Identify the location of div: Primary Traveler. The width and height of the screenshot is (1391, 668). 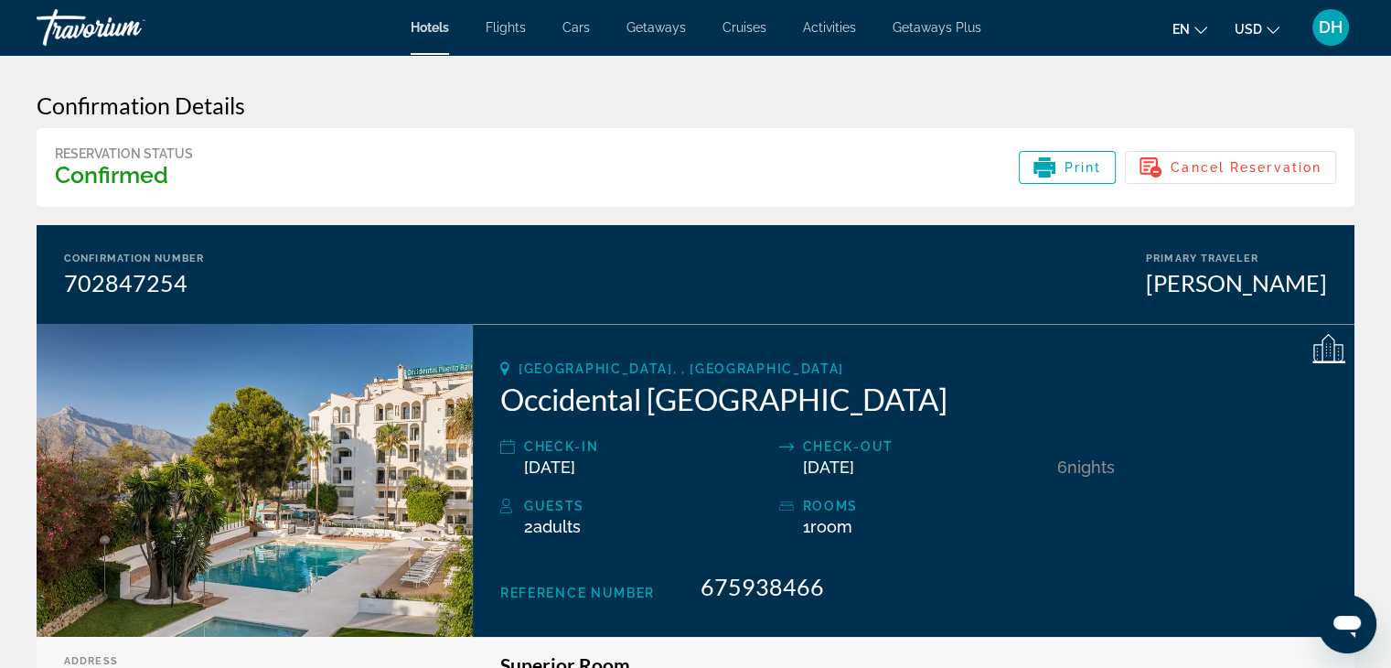
(1237, 258).